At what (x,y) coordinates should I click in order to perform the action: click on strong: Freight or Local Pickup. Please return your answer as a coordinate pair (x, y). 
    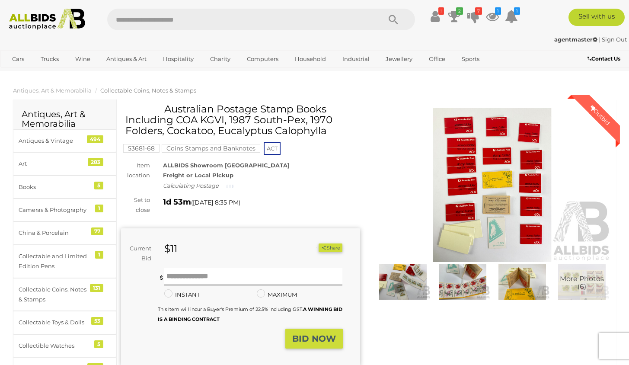
    Looking at the image, I should click on (198, 175).